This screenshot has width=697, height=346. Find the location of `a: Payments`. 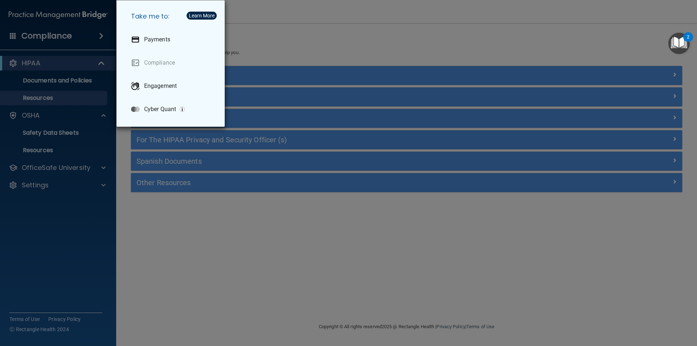

a: Payments is located at coordinates (172, 40).